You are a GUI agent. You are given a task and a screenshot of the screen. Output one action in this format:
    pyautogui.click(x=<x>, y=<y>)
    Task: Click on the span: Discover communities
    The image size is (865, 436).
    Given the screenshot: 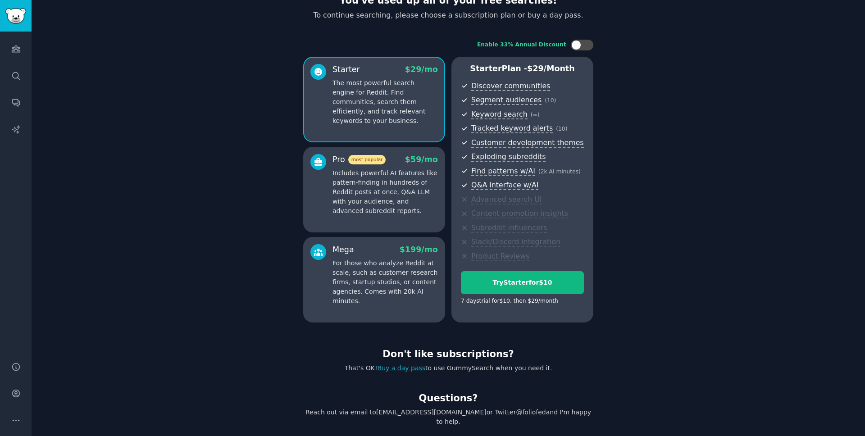 What is the action you would take?
    pyautogui.click(x=510, y=86)
    